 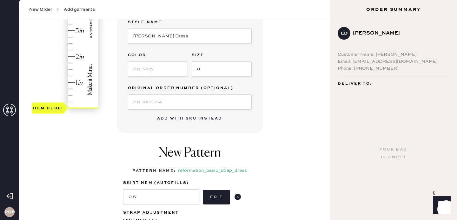 What do you see at coordinates (190, 119) in the screenshot?
I see `button: Add with SKU instead` at bounding box center [190, 119].